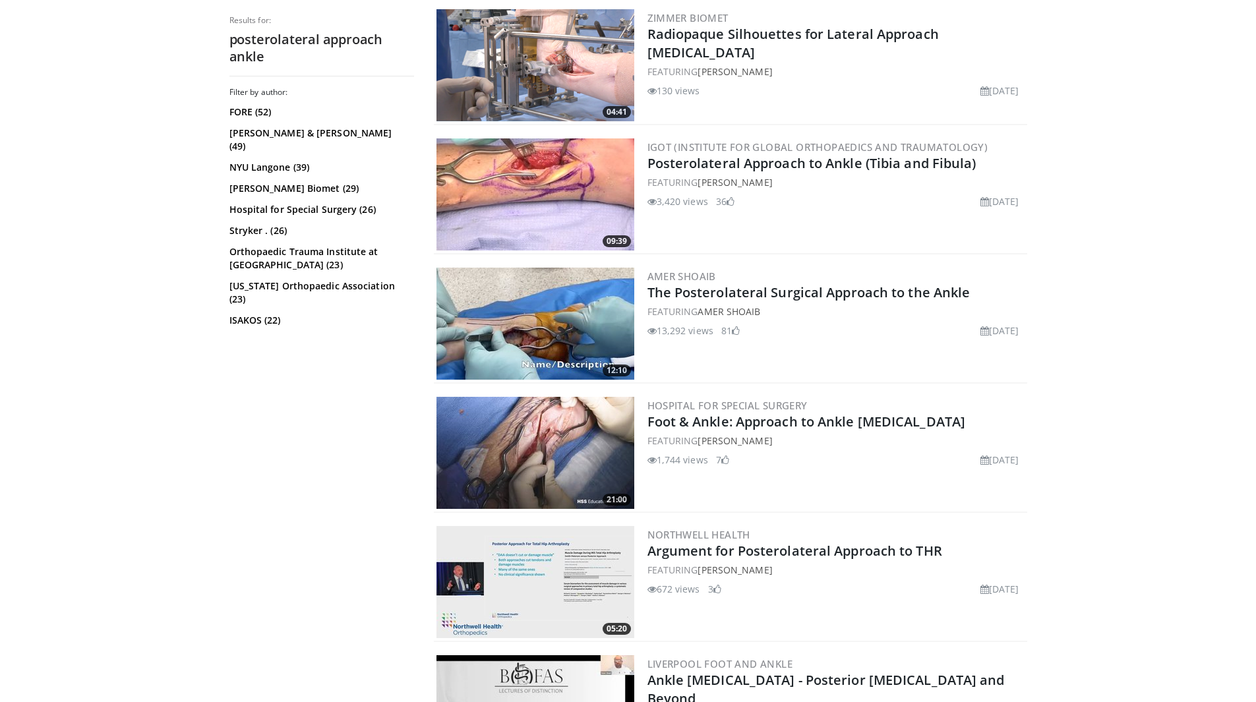  What do you see at coordinates (535, 324) in the screenshot?
I see `a: 12:10` at bounding box center [535, 324].